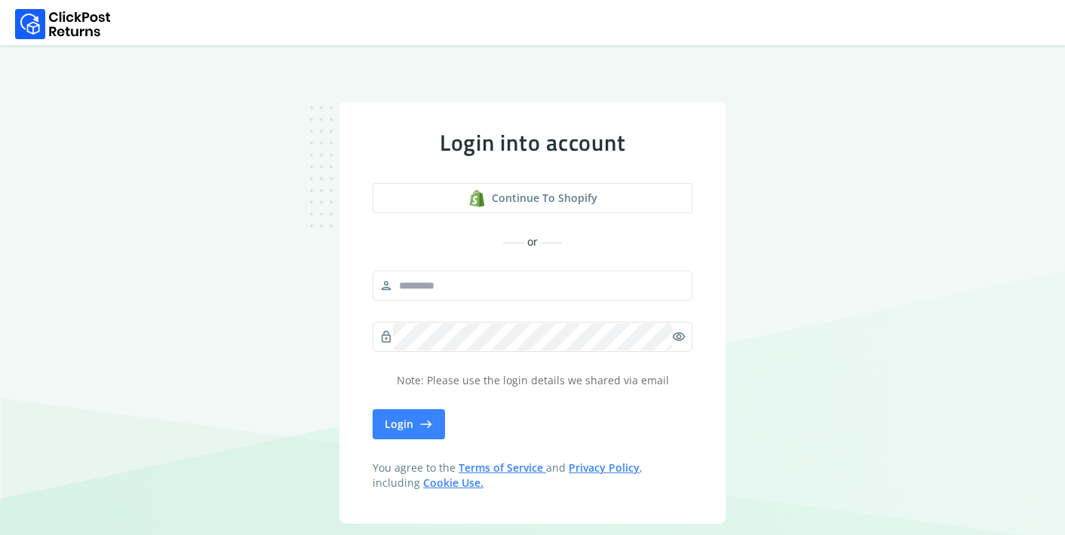 This screenshot has width=1065, height=535. I want to click on button: Login east, so click(409, 424).